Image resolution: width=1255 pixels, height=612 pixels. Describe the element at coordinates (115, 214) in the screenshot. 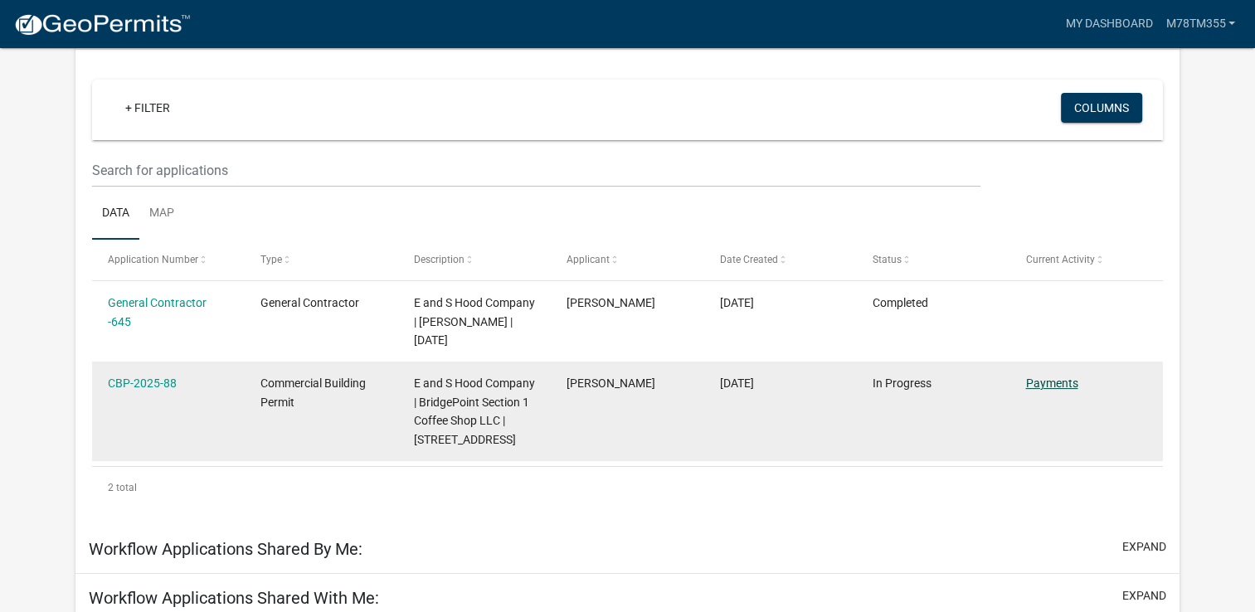

I see `a: Data` at that location.